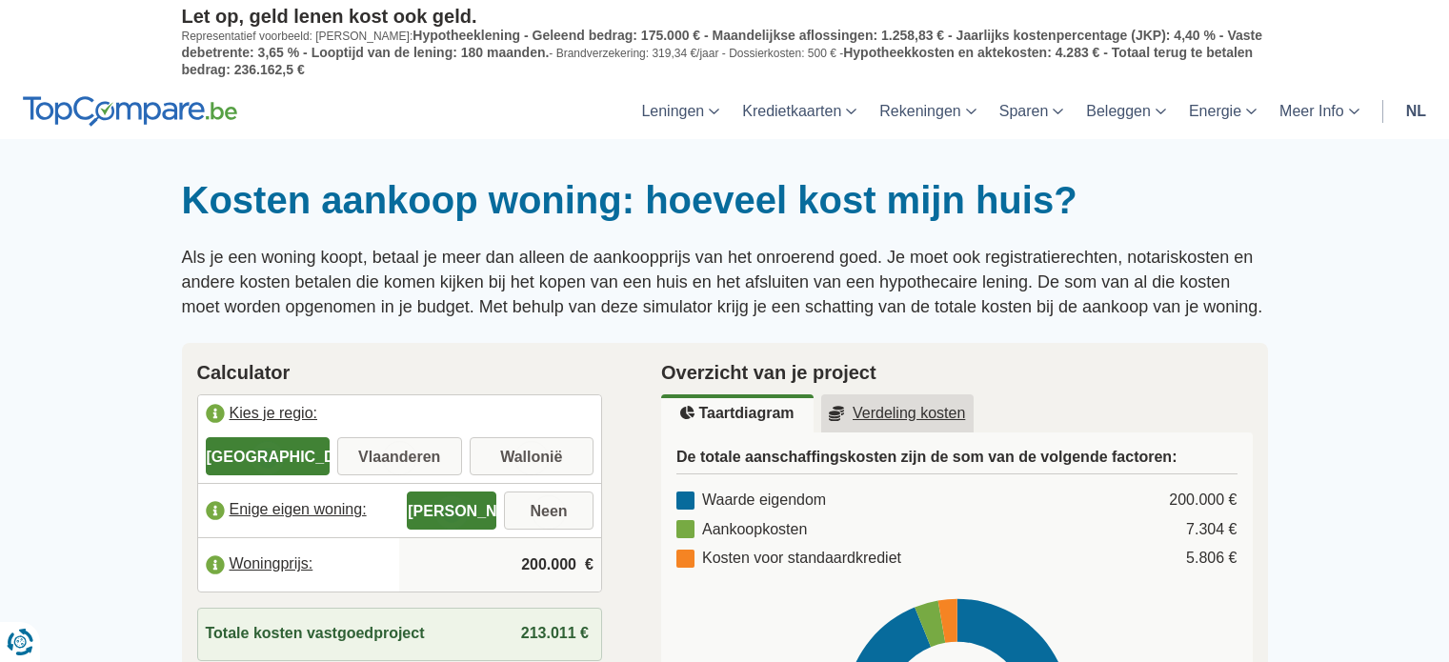  I want to click on span: Totale kosten vastgoedproject, so click(315, 634).